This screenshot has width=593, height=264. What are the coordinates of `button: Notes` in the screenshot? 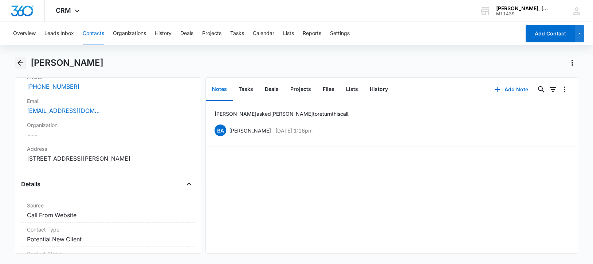 It's located at (219, 89).